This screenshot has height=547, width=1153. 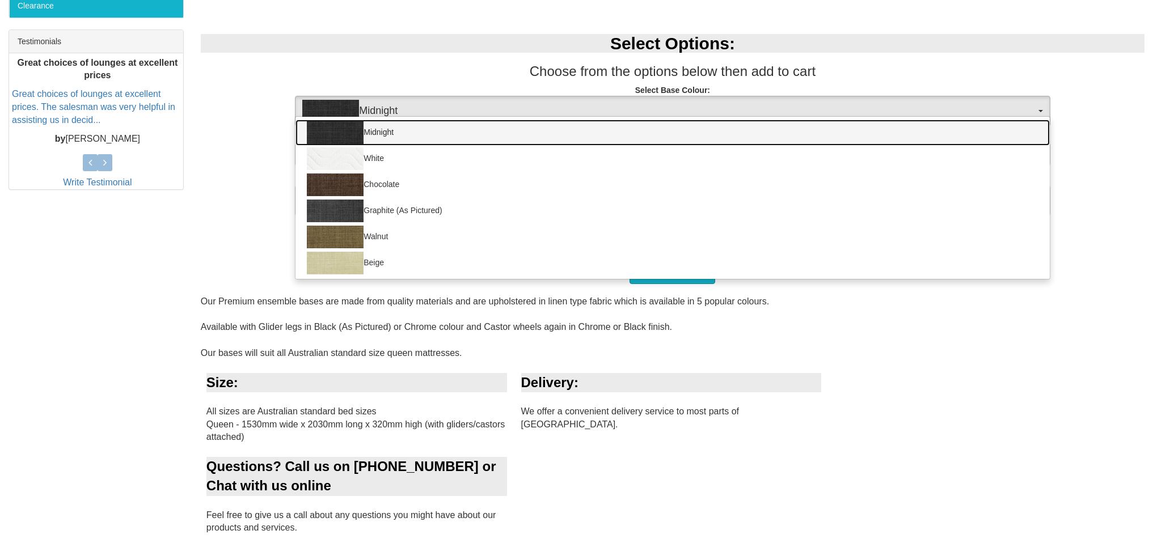 What do you see at coordinates (671, 383) in the screenshot?
I see `div: Delivery:` at bounding box center [671, 383].